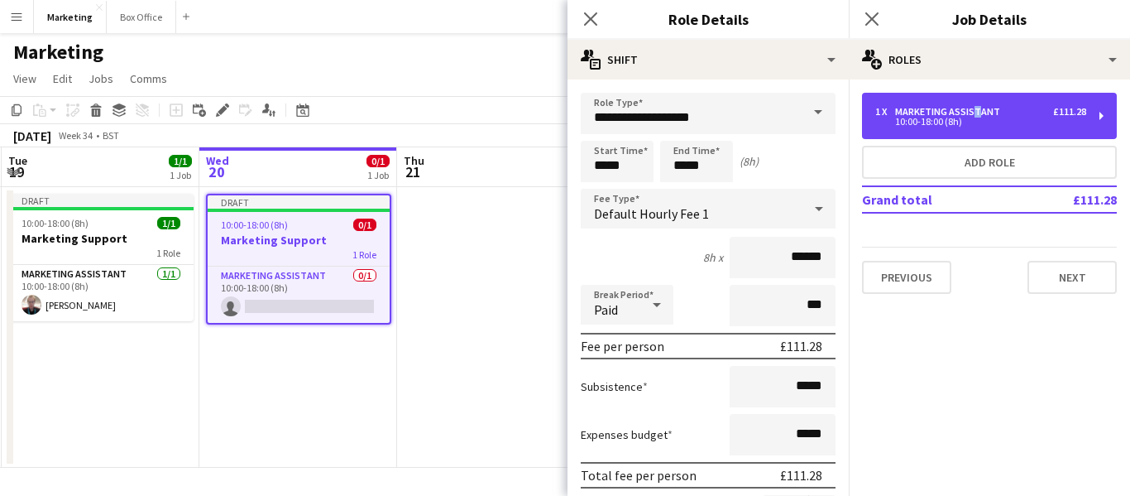 This screenshot has height=496, width=1130. What do you see at coordinates (622, 346) in the screenshot?
I see `div: Fee per person` at bounding box center [622, 346].